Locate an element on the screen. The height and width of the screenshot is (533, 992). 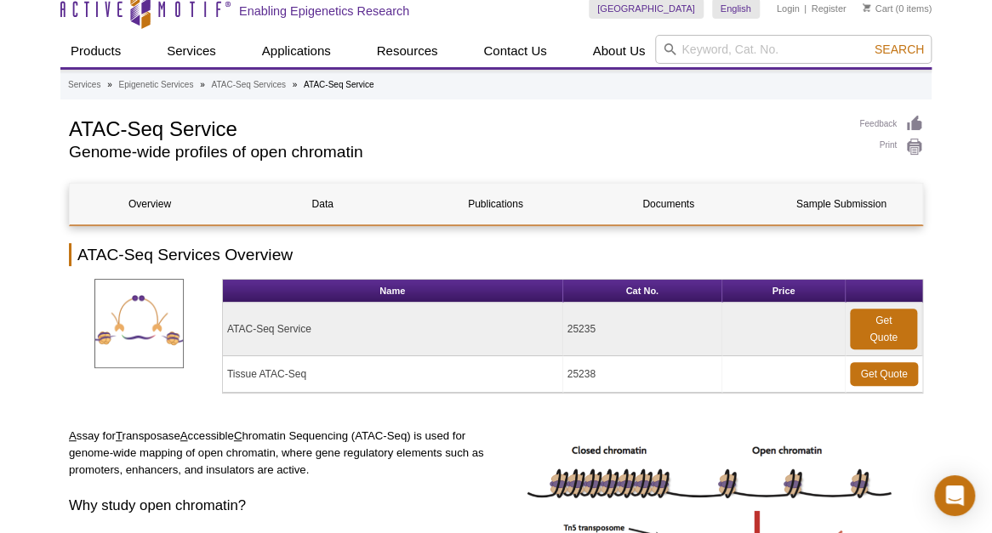
td: ATAC-Seq Service is located at coordinates (393, 329).